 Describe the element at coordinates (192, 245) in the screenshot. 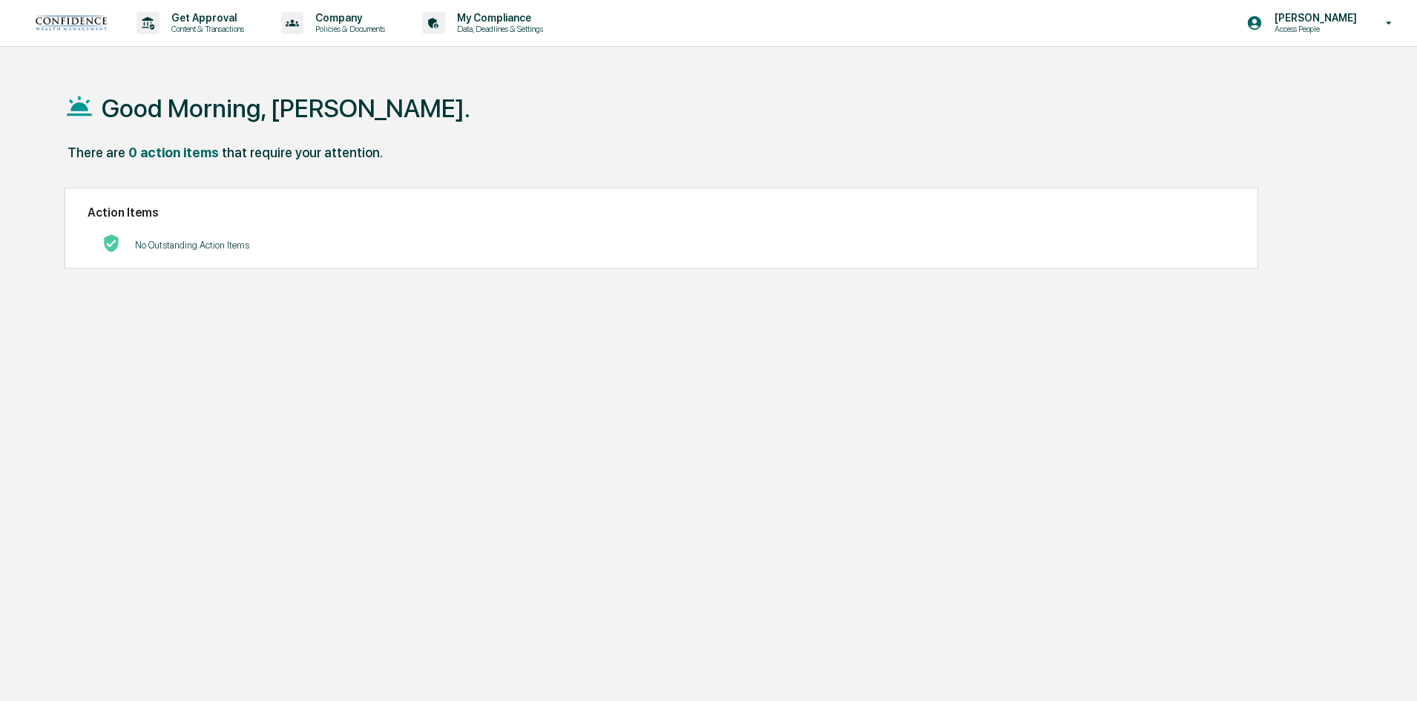

I see `p: No Outstanding Action Items` at that location.